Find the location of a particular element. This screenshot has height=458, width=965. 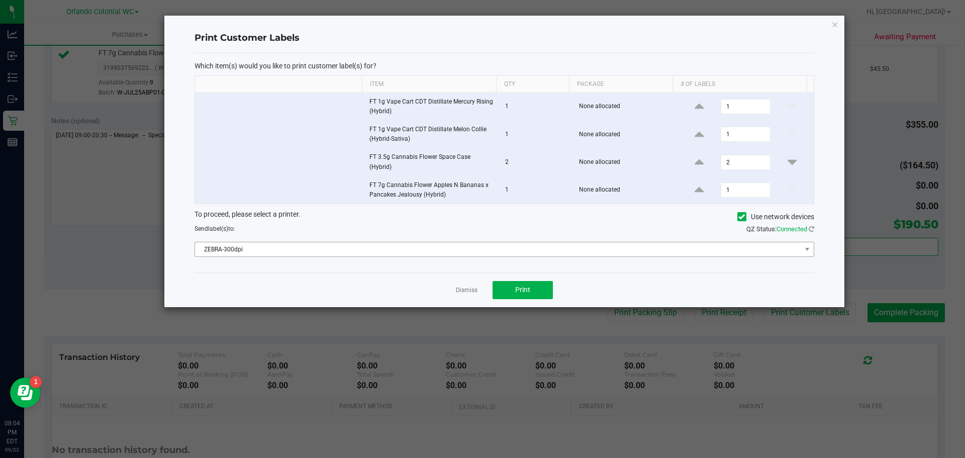

h4: Print Customer Labels is located at coordinates (504, 38).